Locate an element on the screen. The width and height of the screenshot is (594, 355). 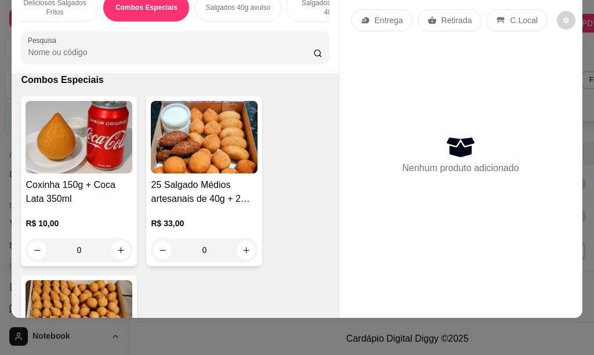
p: Salgados 40g avulso is located at coordinates (238, 8).